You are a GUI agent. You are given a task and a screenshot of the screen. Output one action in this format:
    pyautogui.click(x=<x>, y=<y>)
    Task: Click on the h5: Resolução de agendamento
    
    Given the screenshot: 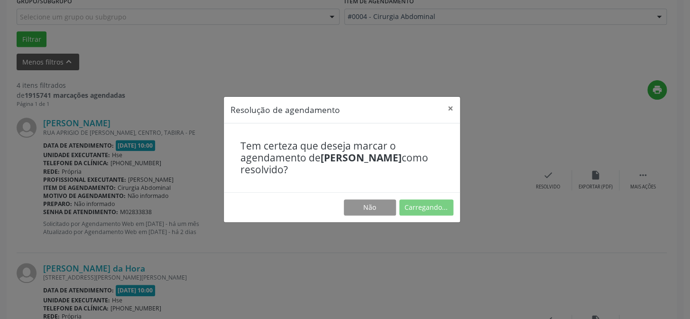 What is the action you would take?
    pyautogui.click(x=285, y=110)
    